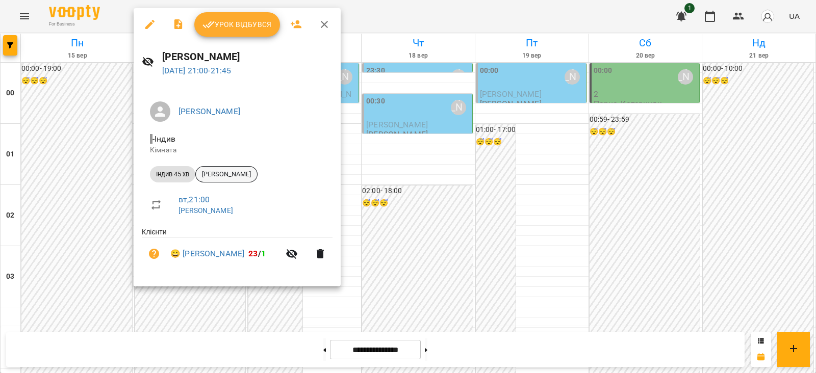  What do you see at coordinates (237, 151) in the screenshot?
I see `p: Кімната` at bounding box center [237, 151].